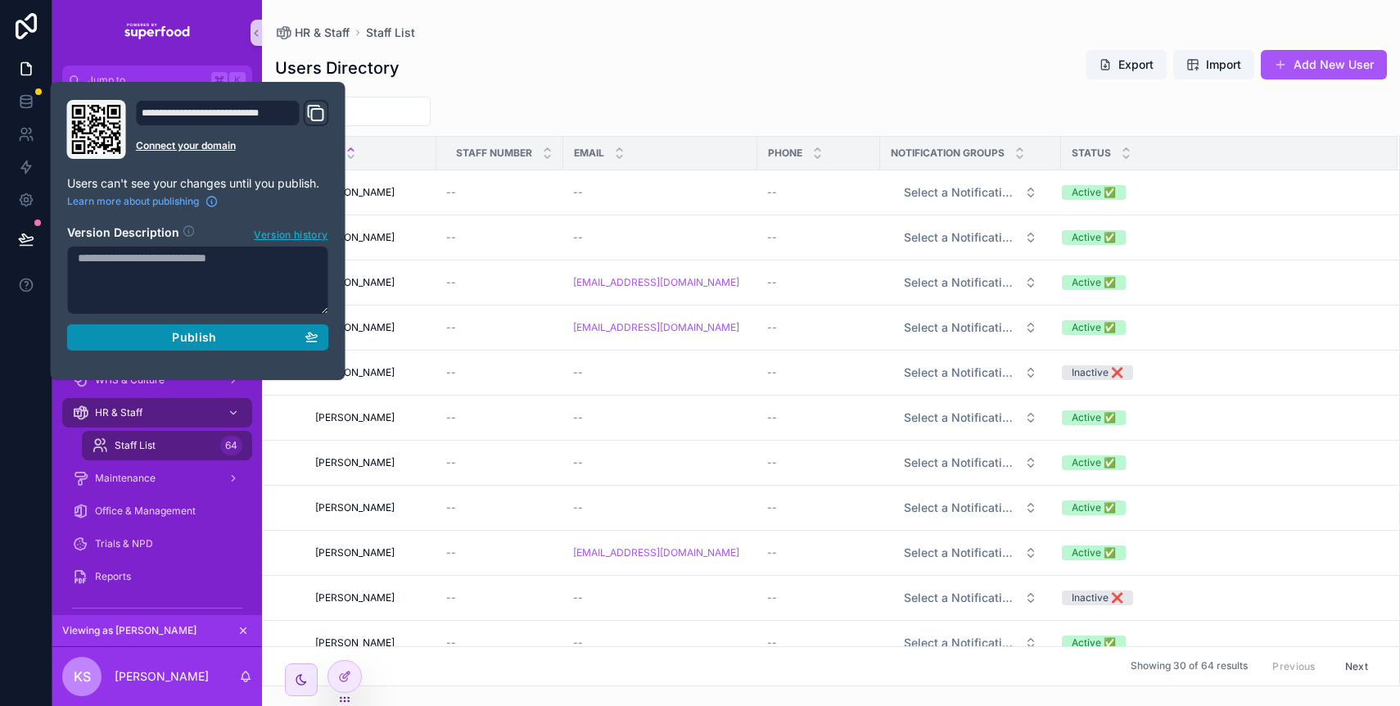  Describe the element at coordinates (157, 413) in the screenshot. I see `a: HR & Staff` at that location.